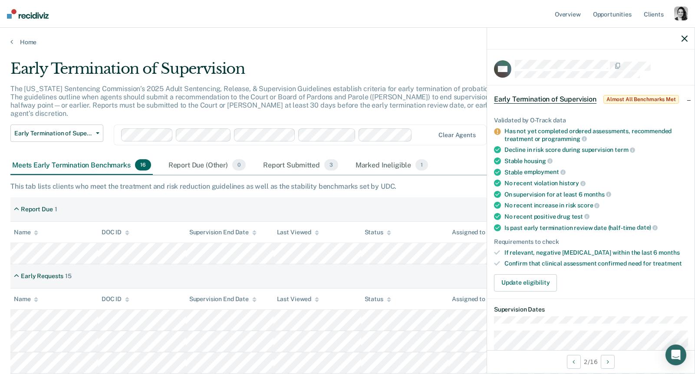  What do you see at coordinates (331, 165) in the screenshot?
I see `span: 3` at bounding box center [331, 165].